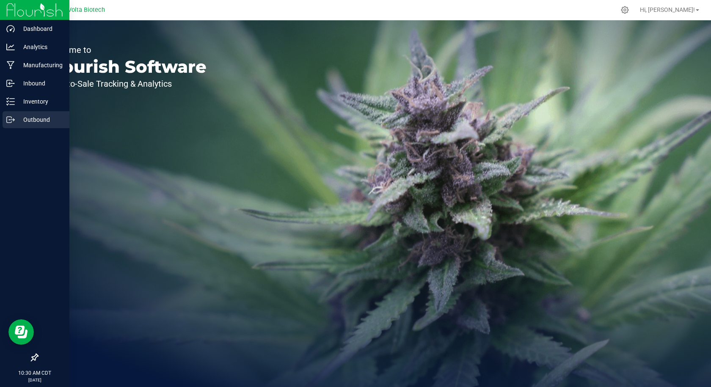  Describe the element at coordinates (11, 83) in the screenshot. I see `inline-svg: Inbound` at that location.